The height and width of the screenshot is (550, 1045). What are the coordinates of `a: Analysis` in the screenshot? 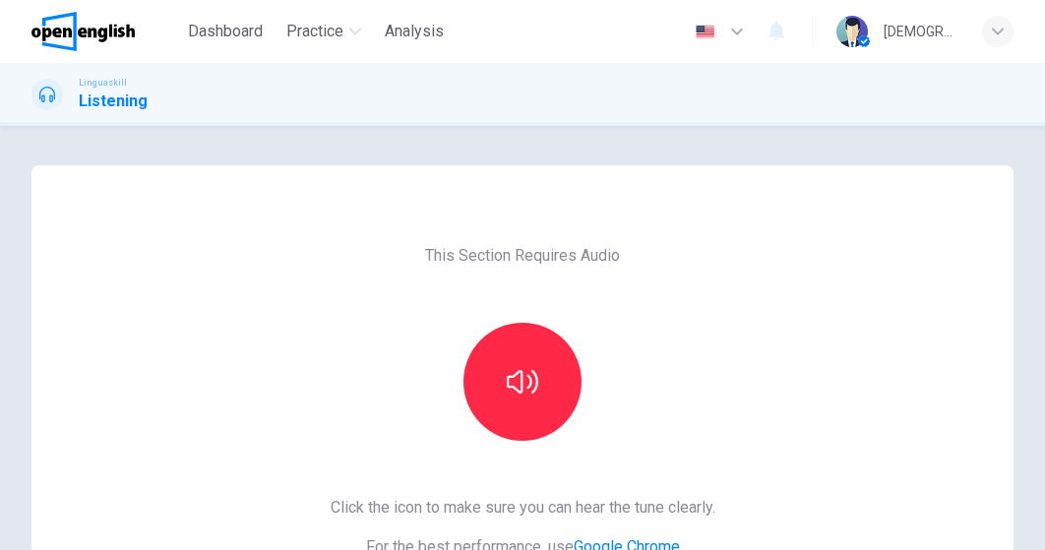 It's located at (414, 31).